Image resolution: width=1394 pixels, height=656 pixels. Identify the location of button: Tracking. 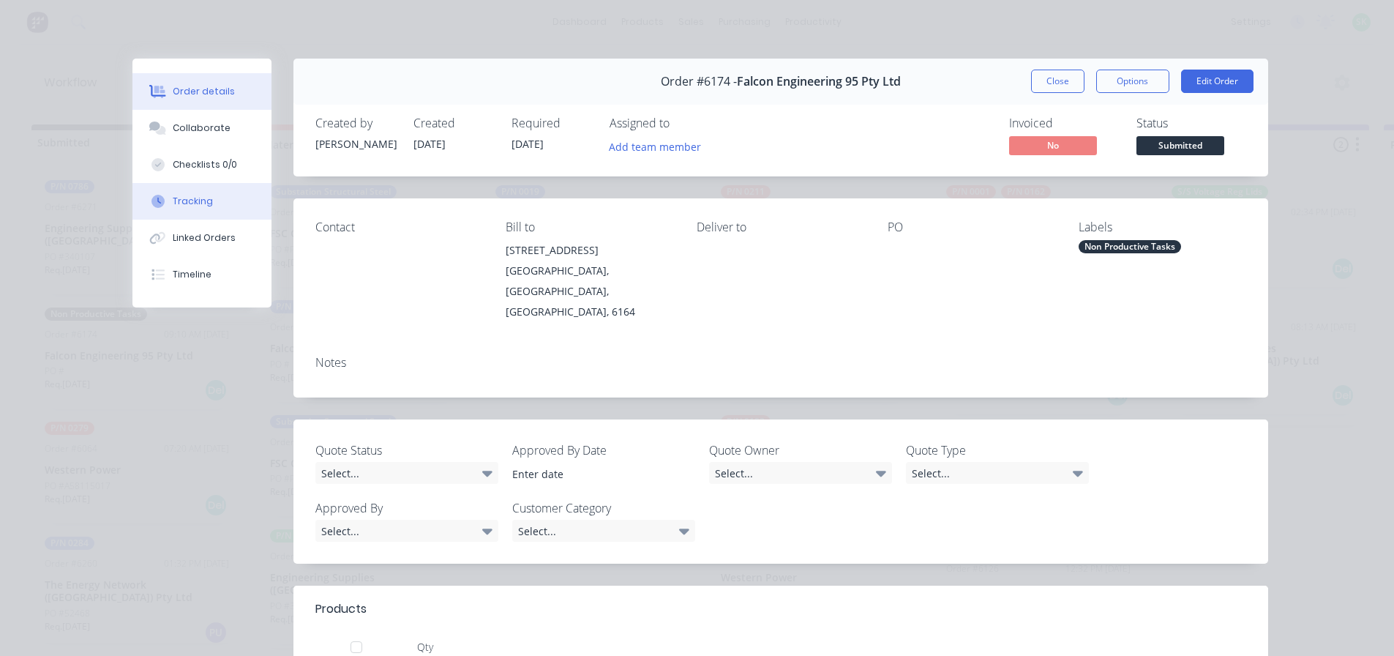
(202, 201).